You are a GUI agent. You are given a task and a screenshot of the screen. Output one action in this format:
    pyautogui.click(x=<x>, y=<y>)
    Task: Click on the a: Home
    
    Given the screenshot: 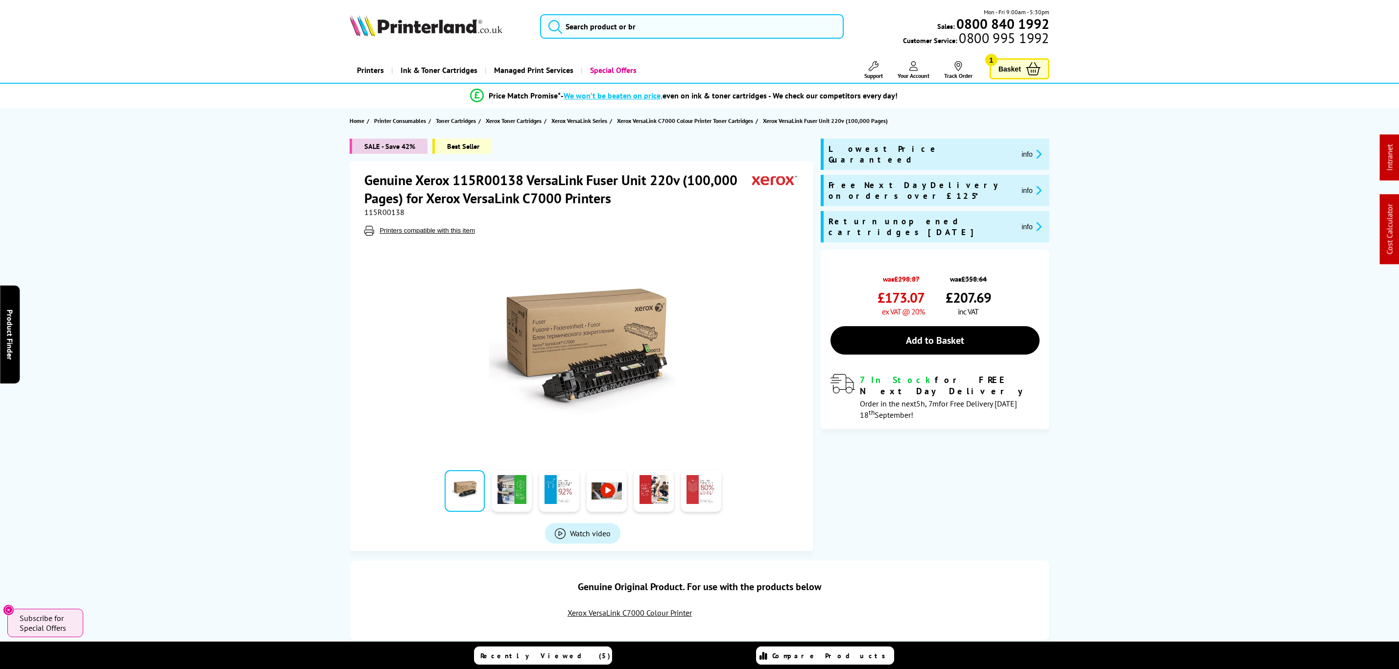 What is the action you would take?
    pyautogui.click(x=358, y=120)
    